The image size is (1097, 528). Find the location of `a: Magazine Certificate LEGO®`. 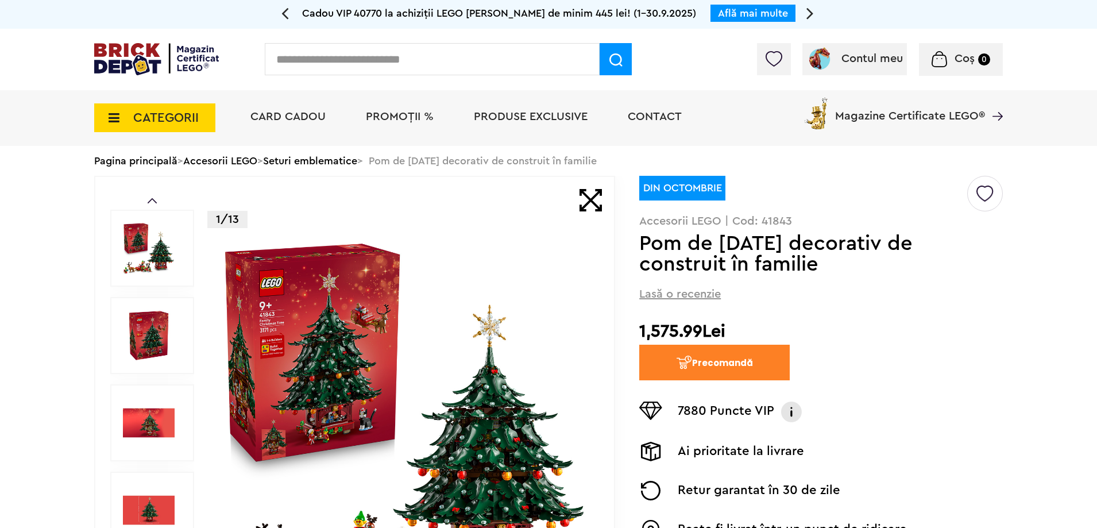

a: Magazine Certificate LEGO® is located at coordinates (994, 101).